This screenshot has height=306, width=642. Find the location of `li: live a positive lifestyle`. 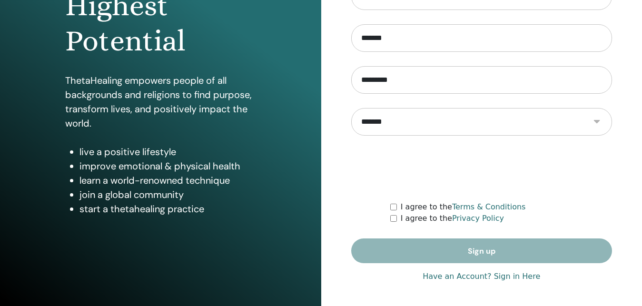

li: live a positive lifestyle is located at coordinates (167, 152).